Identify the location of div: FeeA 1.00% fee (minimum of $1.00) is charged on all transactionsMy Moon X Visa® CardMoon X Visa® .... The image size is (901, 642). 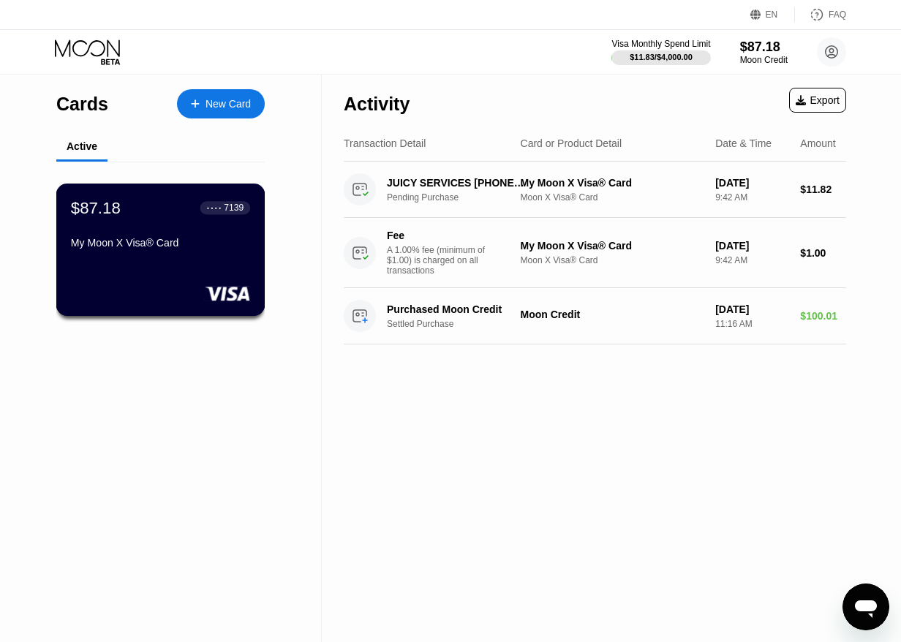
(595, 253).